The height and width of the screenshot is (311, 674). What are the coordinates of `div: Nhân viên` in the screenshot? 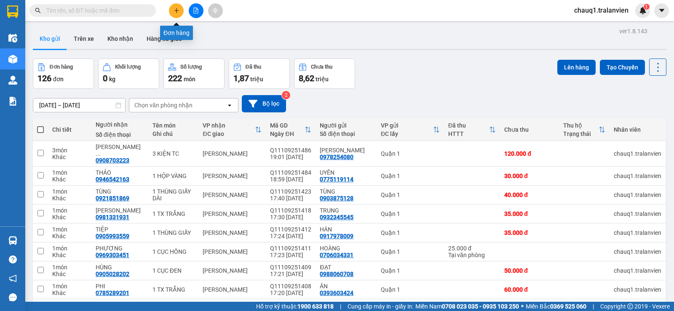 It's located at (637, 130).